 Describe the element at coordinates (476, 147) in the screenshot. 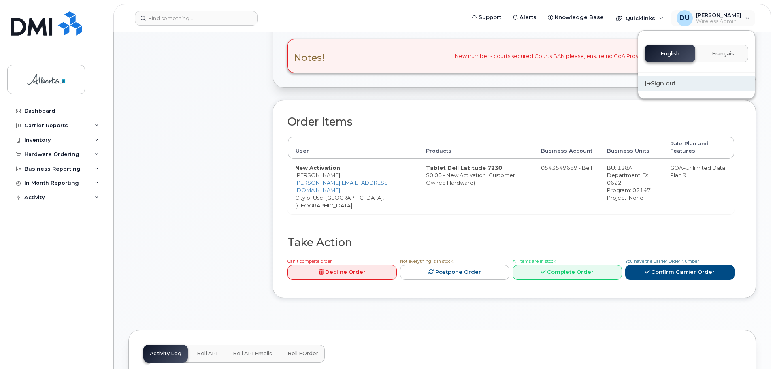

I see `th: Products` at that location.